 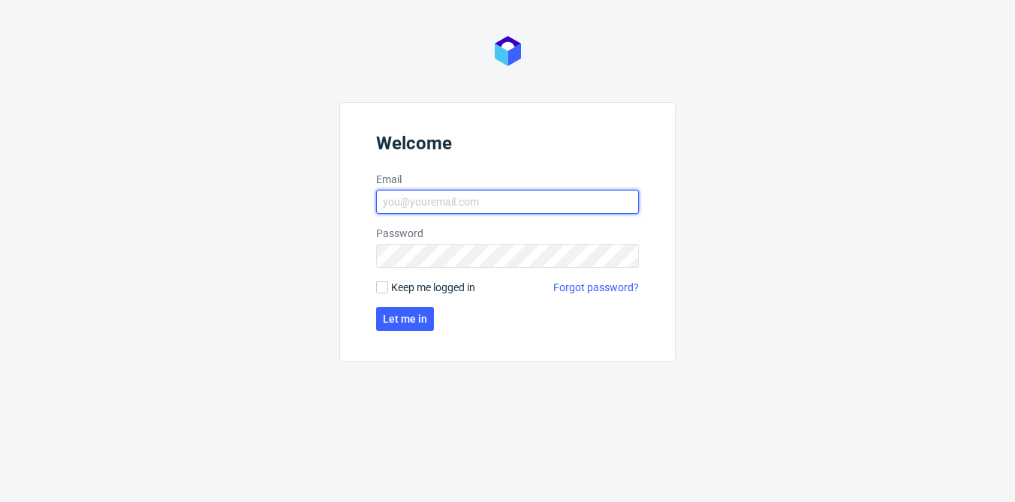 I want to click on input: you@youremail.com, so click(x=508, y=202).